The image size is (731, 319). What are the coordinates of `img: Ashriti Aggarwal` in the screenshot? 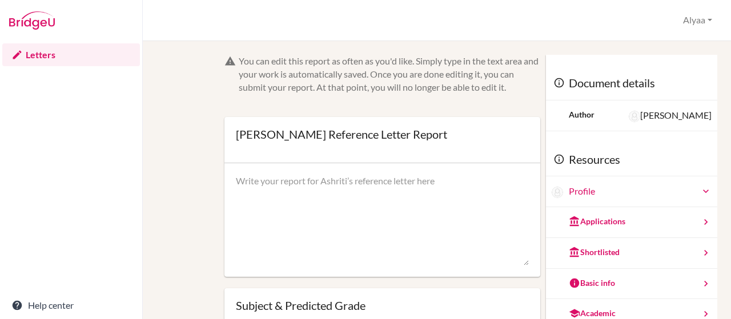 It's located at (558, 193).